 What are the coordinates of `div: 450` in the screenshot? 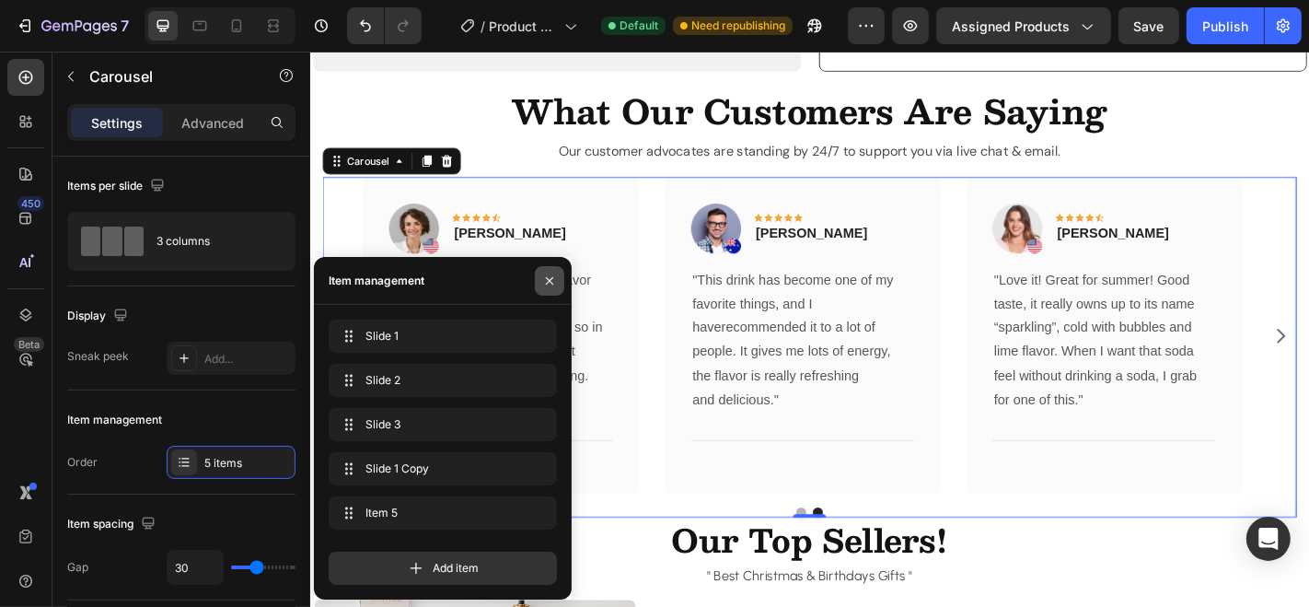 It's located at (30, 203).